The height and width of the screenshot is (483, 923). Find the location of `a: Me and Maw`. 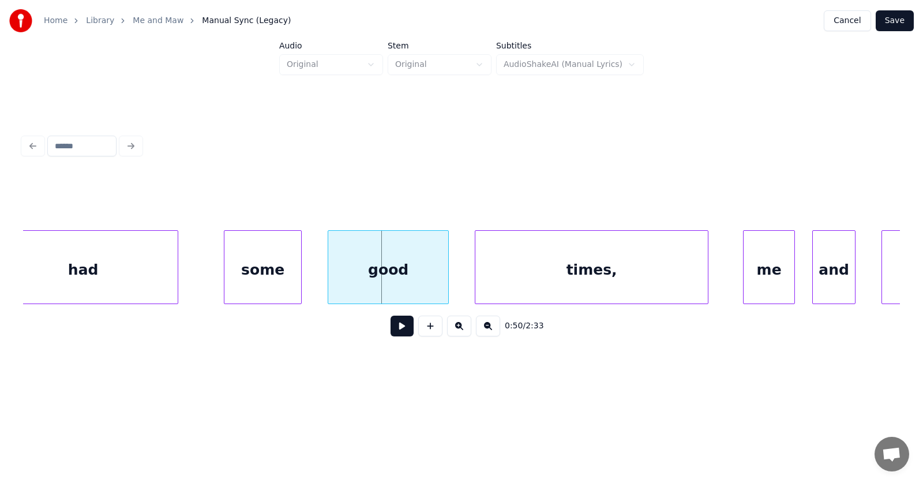

a: Me and Maw is located at coordinates (158, 21).